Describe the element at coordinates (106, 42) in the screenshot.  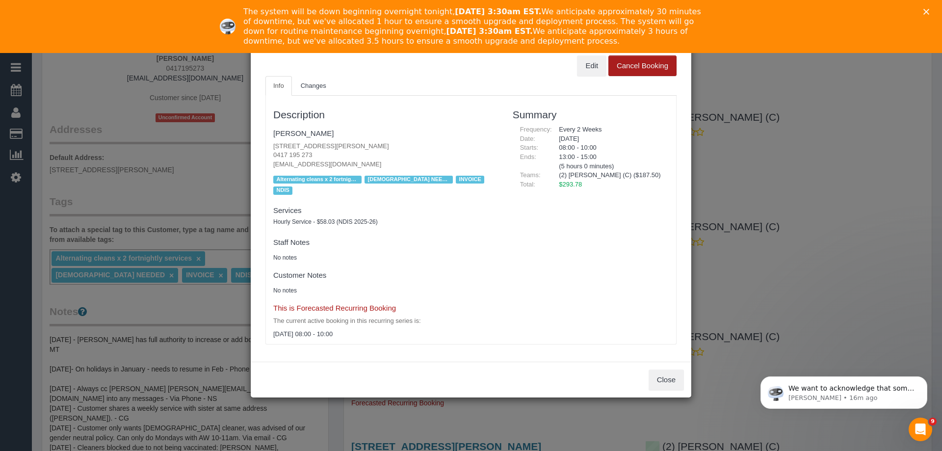
I see `p: Message from Ellie, sent 16m ago` at that location.